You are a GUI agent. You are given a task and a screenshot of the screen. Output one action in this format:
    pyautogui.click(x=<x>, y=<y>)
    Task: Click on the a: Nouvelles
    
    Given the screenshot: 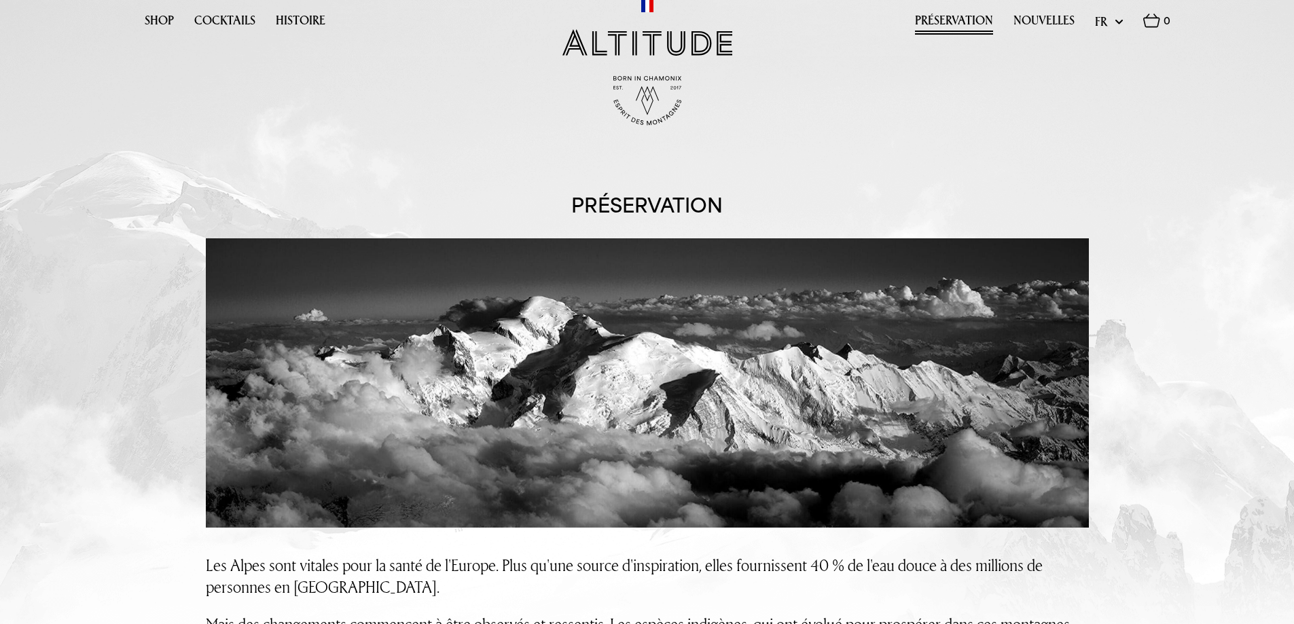 What is the action you would take?
    pyautogui.click(x=1044, y=24)
    